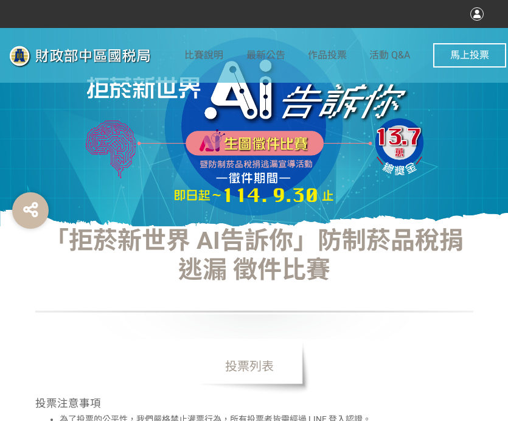  Describe the element at coordinates (204, 55) in the screenshot. I see `a: 比賽說明` at that location.